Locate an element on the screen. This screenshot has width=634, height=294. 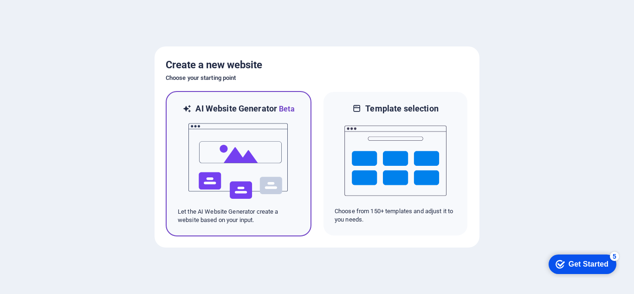
div: Get Started is located at coordinates (47, 14).